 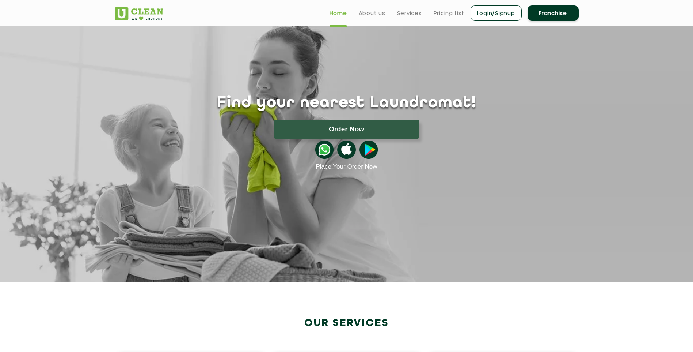 I want to click on a: Services, so click(x=410, y=13).